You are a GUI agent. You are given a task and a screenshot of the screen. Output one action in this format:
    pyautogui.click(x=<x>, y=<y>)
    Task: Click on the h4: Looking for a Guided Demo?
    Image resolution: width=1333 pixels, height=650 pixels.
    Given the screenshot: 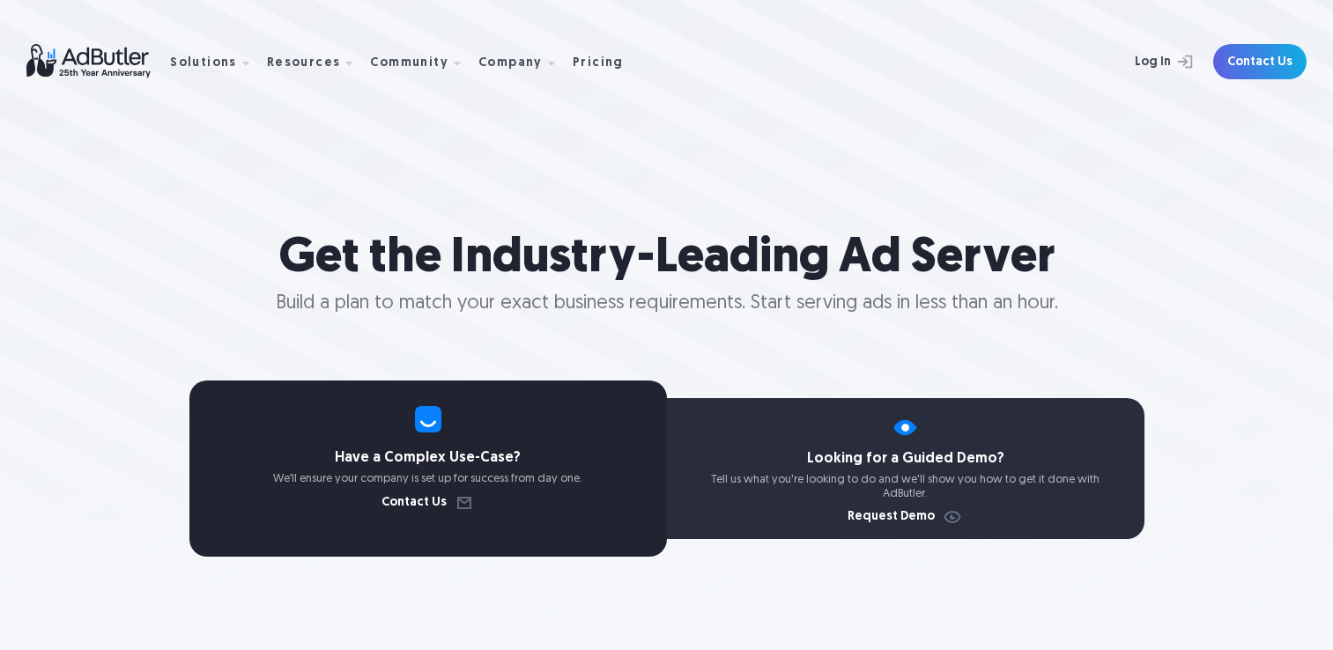 What is the action you would take?
    pyautogui.click(x=906, y=459)
    